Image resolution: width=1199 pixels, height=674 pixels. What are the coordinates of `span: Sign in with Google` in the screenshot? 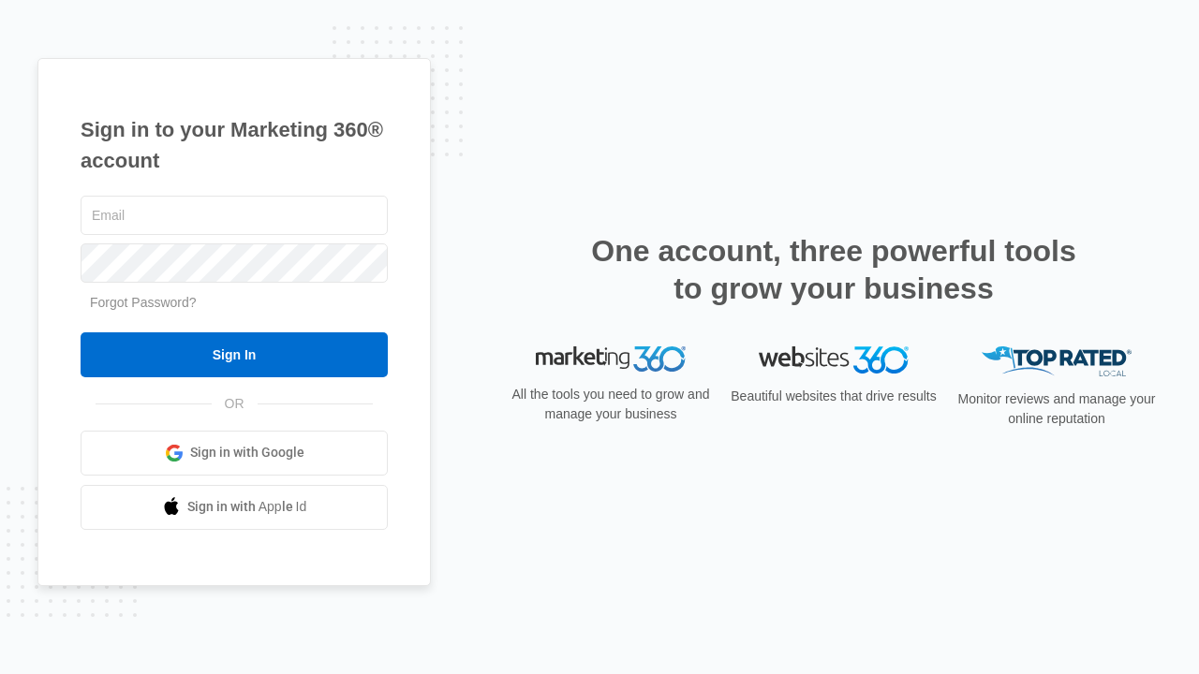 It's located at (247, 452).